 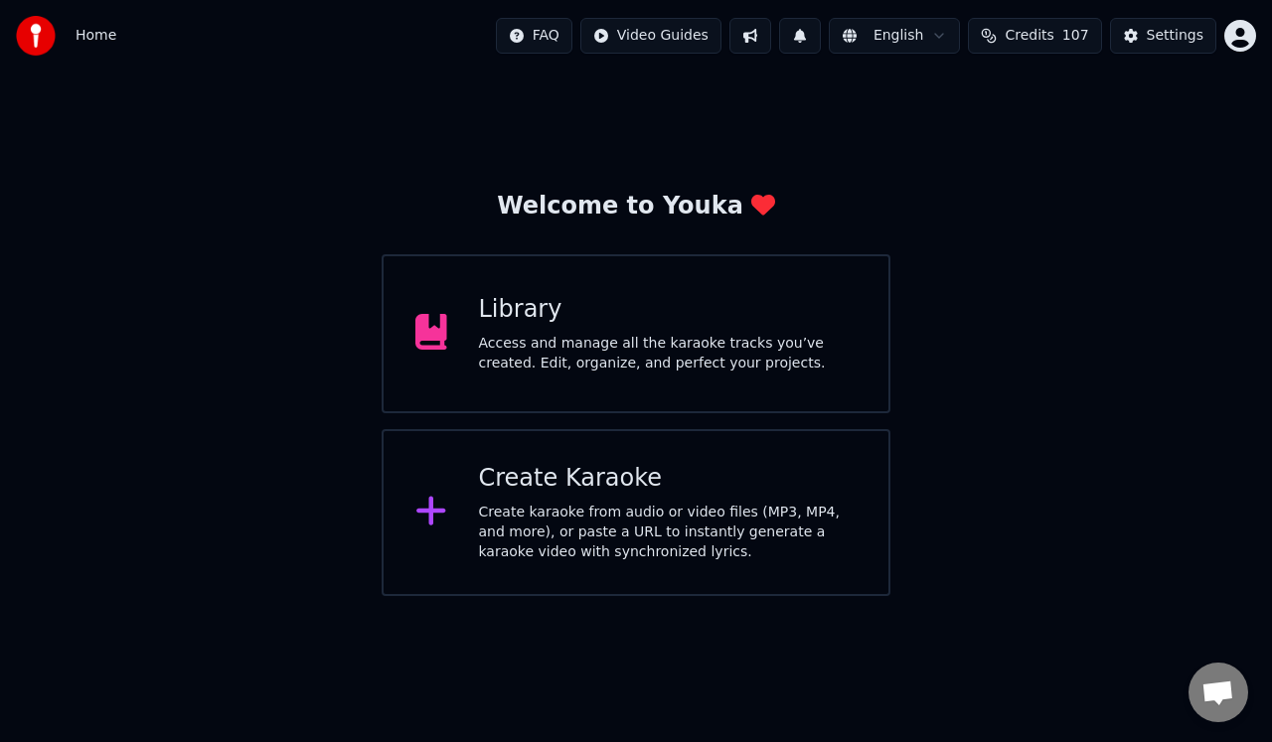 What do you see at coordinates (1163, 36) in the screenshot?
I see `button: Settings` at bounding box center [1163, 36].